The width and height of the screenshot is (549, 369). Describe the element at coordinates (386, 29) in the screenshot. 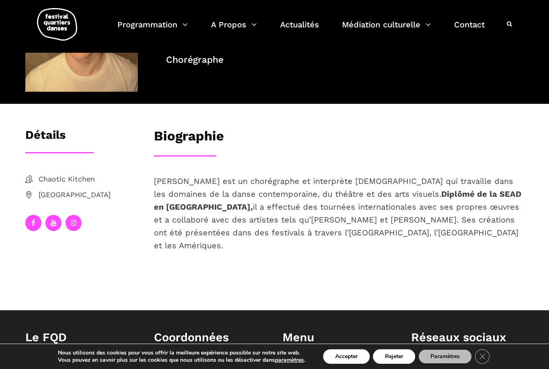

I see `a: Médiation culturelle` at that location.